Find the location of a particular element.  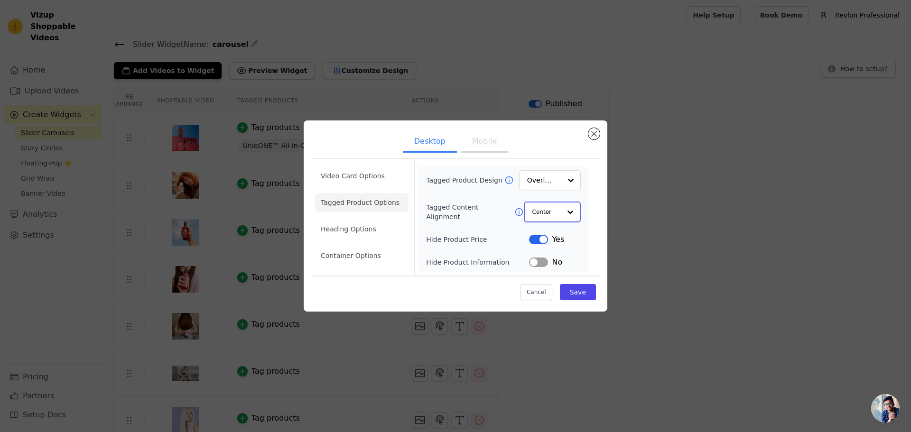

label: Tagged Content Alignment is located at coordinates (470, 212).